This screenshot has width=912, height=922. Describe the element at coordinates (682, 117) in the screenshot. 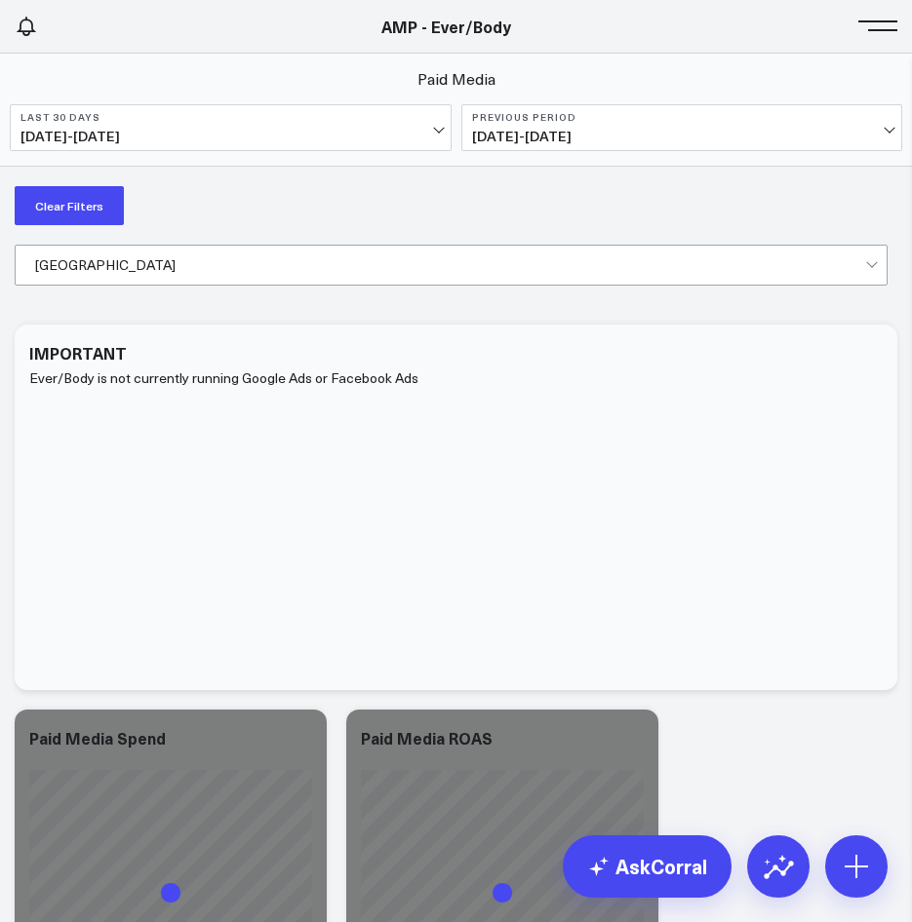

I see `b: Previous Period` at that location.